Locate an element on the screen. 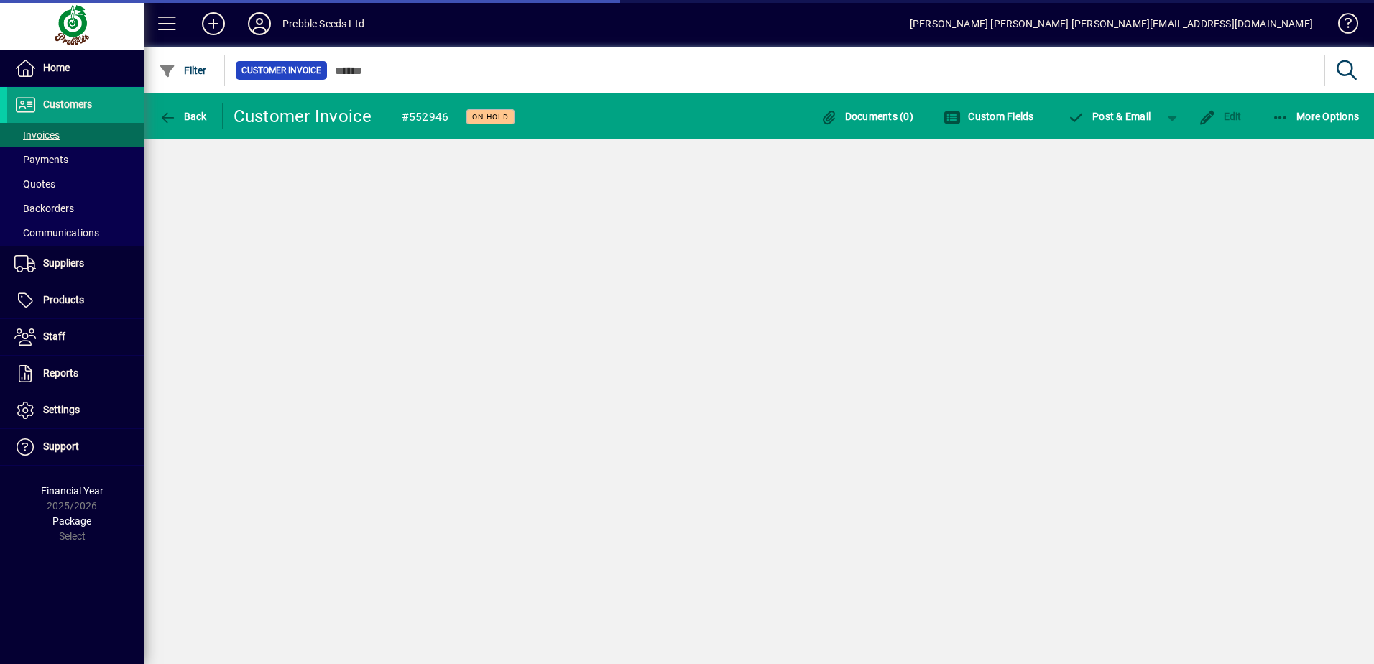  button: Edit is located at coordinates (1220, 116).